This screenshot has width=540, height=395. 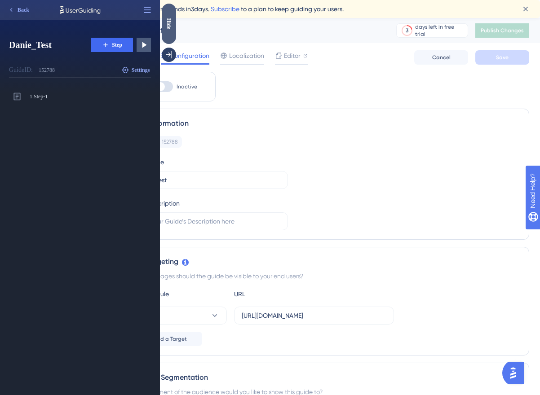 What do you see at coordinates (136, 70) in the screenshot?
I see `button: Settings` at bounding box center [136, 70].